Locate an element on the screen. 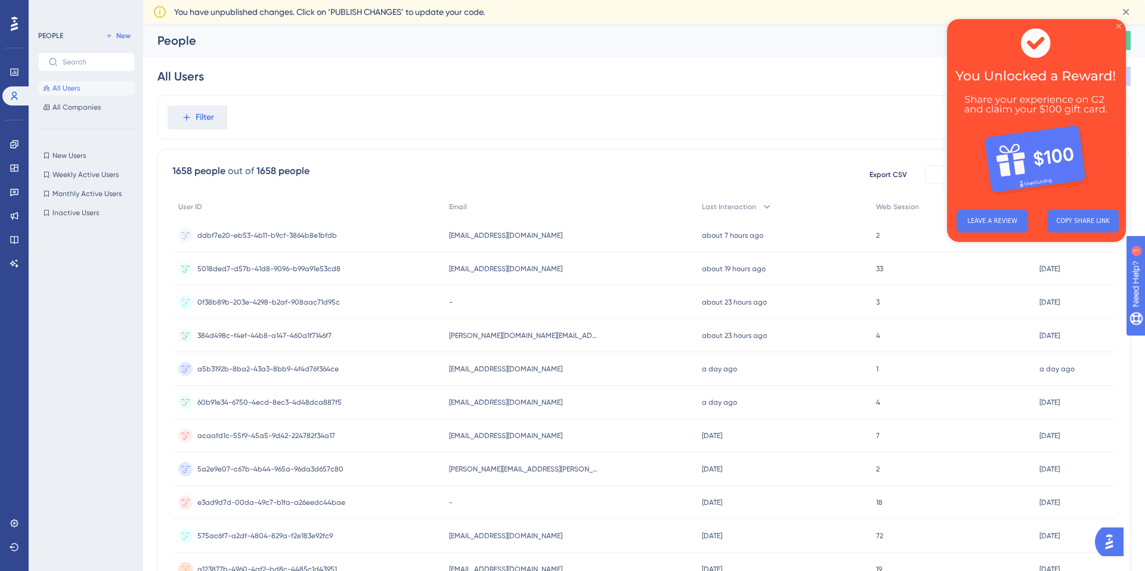  button: Export CSV is located at coordinates (888, 175).